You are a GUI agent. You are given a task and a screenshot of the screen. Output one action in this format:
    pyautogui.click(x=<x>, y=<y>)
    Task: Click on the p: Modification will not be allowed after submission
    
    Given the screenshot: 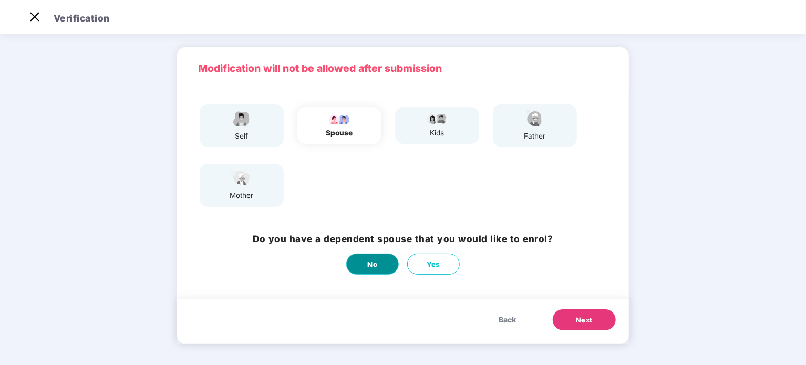 What is the action you would take?
    pyautogui.click(x=403, y=68)
    